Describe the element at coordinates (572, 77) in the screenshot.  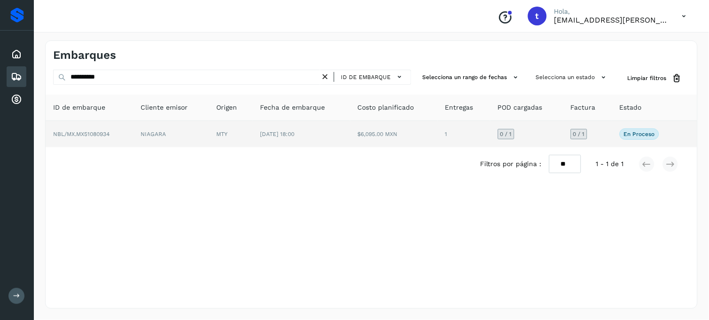
I see `button: Selecciona un estado` at that location.